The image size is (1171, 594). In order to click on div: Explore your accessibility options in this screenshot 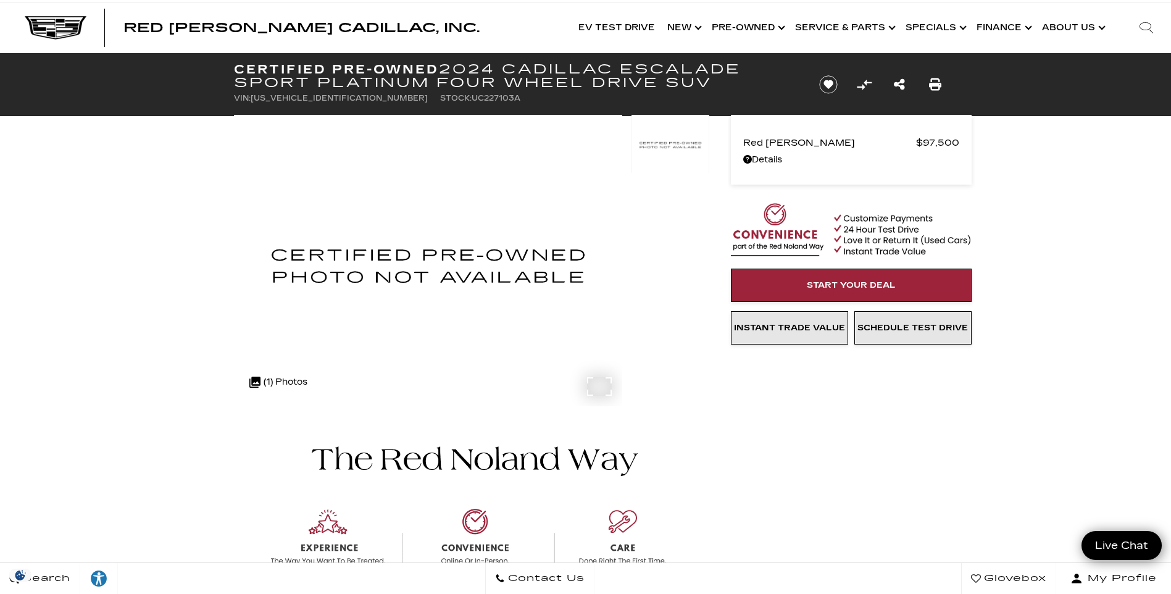, I will do `click(99, 578)`.